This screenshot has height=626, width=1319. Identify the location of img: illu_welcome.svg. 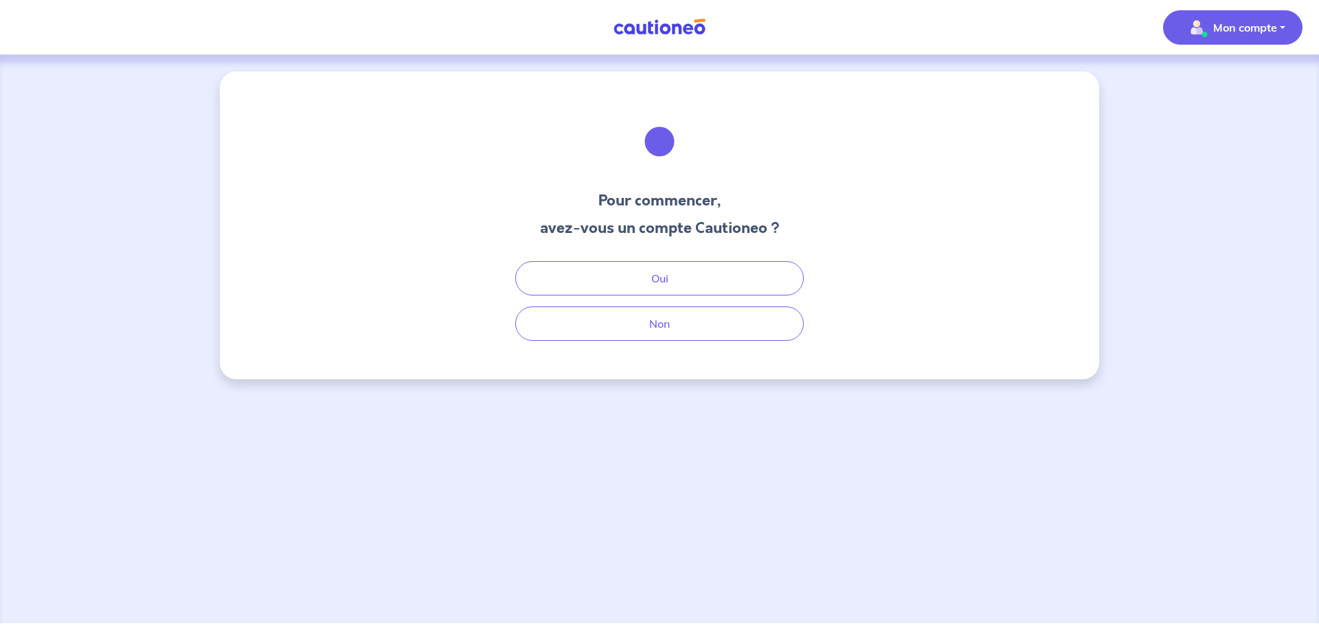
(659, 141).